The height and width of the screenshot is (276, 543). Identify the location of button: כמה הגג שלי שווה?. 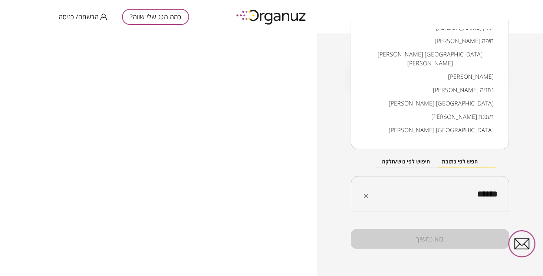
(156, 17).